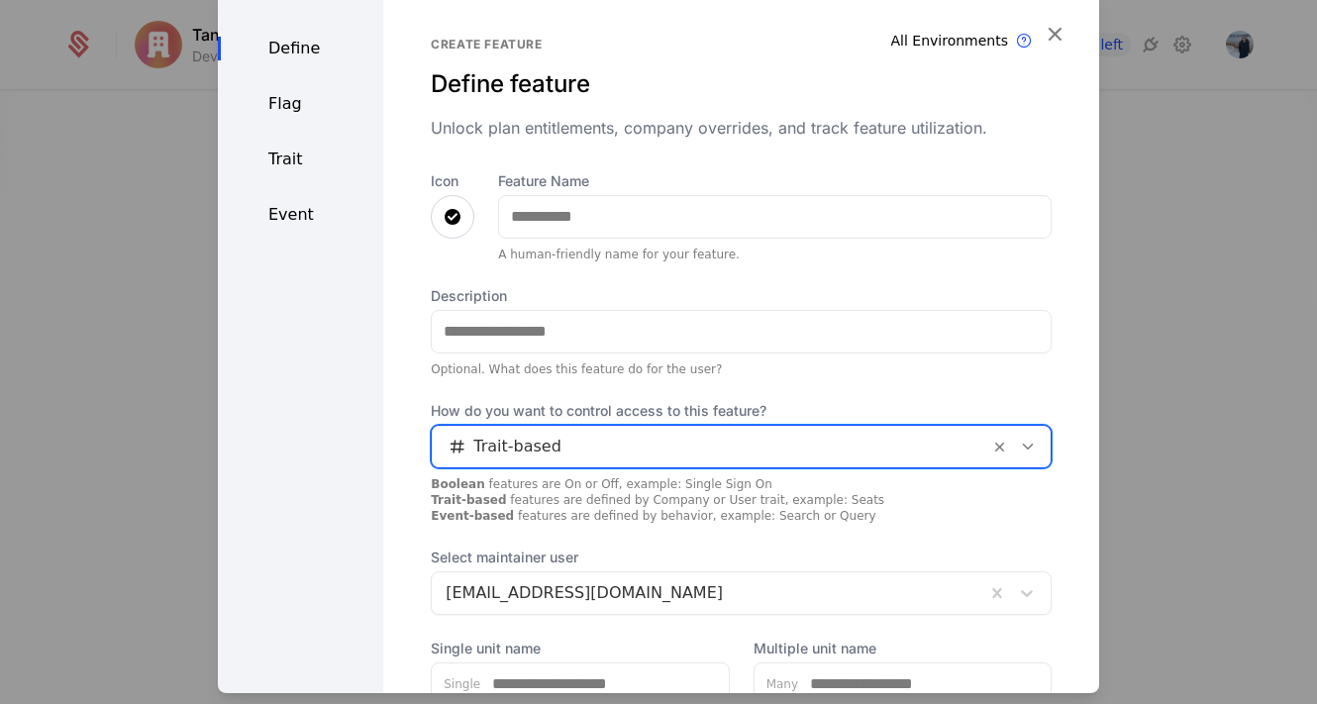 Image resolution: width=1317 pixels, height=704 pixels. Describe the element at coordinates (579, 648) in the screenshot. I see `label: Single unit name` at that location.